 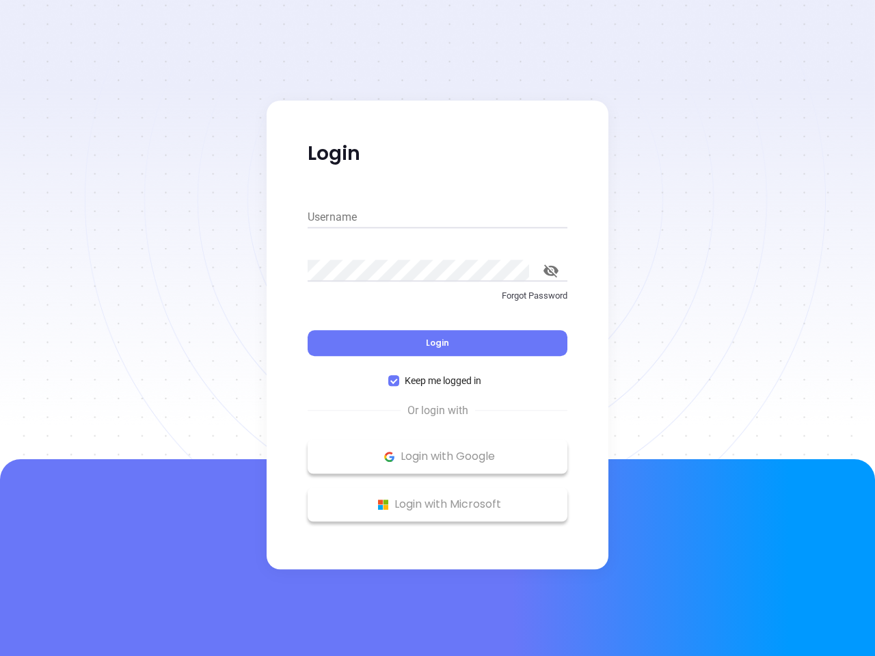 What do you see at coordinates (438, 302) in the screenshot?
I see `a: Forgot Password` at bounding box center [438, 302].